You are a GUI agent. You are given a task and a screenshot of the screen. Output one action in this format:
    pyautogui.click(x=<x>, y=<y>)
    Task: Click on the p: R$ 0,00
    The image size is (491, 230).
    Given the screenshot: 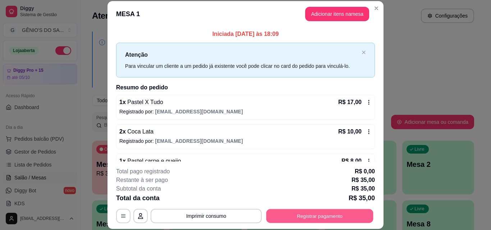 What is the action you would take?
    pyautogui.click(x=365, y=172)
    